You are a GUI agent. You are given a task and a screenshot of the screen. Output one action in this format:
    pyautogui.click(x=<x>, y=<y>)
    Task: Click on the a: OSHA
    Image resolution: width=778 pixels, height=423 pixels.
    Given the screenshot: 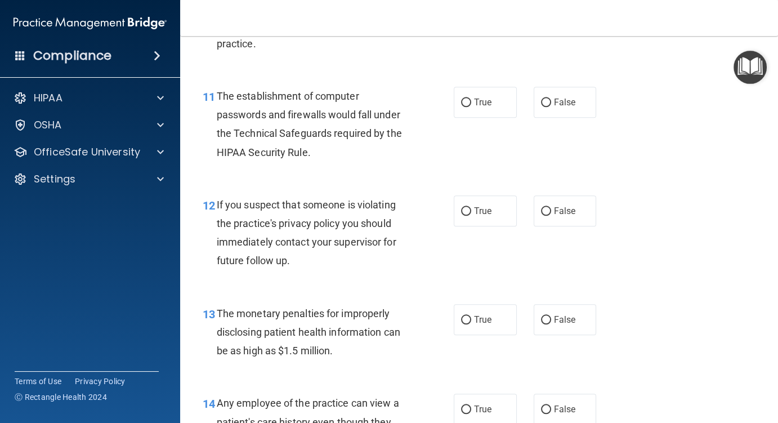 What is the action you would take?
    pyautogui.click(x=88, y=125)
    